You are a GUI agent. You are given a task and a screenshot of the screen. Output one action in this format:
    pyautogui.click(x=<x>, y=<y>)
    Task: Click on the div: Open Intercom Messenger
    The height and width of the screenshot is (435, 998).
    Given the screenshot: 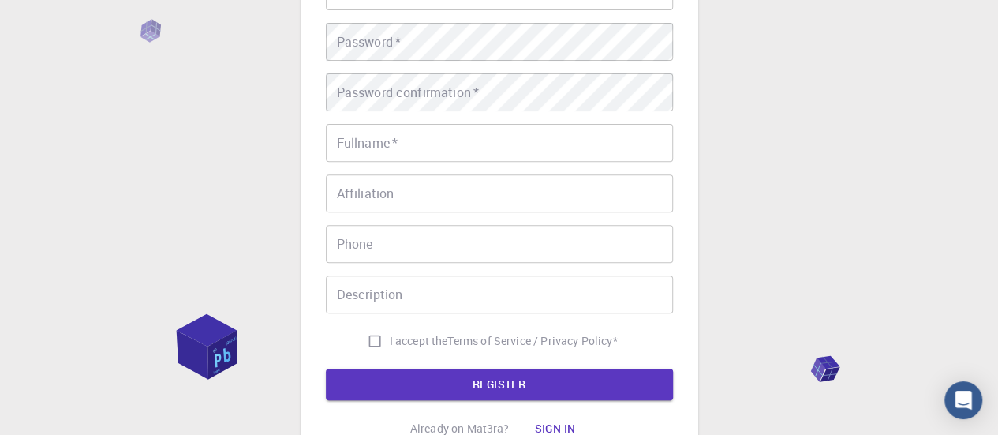 What is the action you would take?
    pyautogui.click(x=963, y=400)
    